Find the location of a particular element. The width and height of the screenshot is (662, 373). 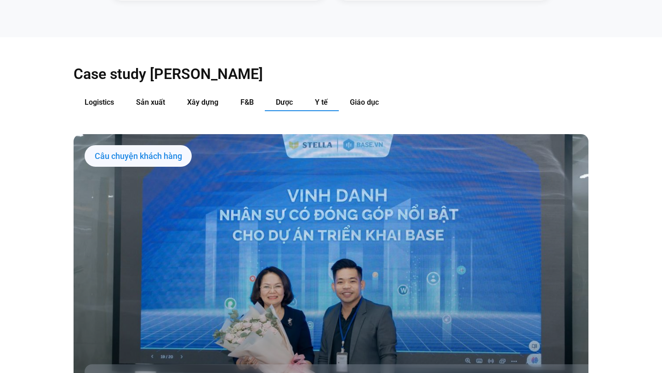

span: Dược is located at coordinates (284, 102).